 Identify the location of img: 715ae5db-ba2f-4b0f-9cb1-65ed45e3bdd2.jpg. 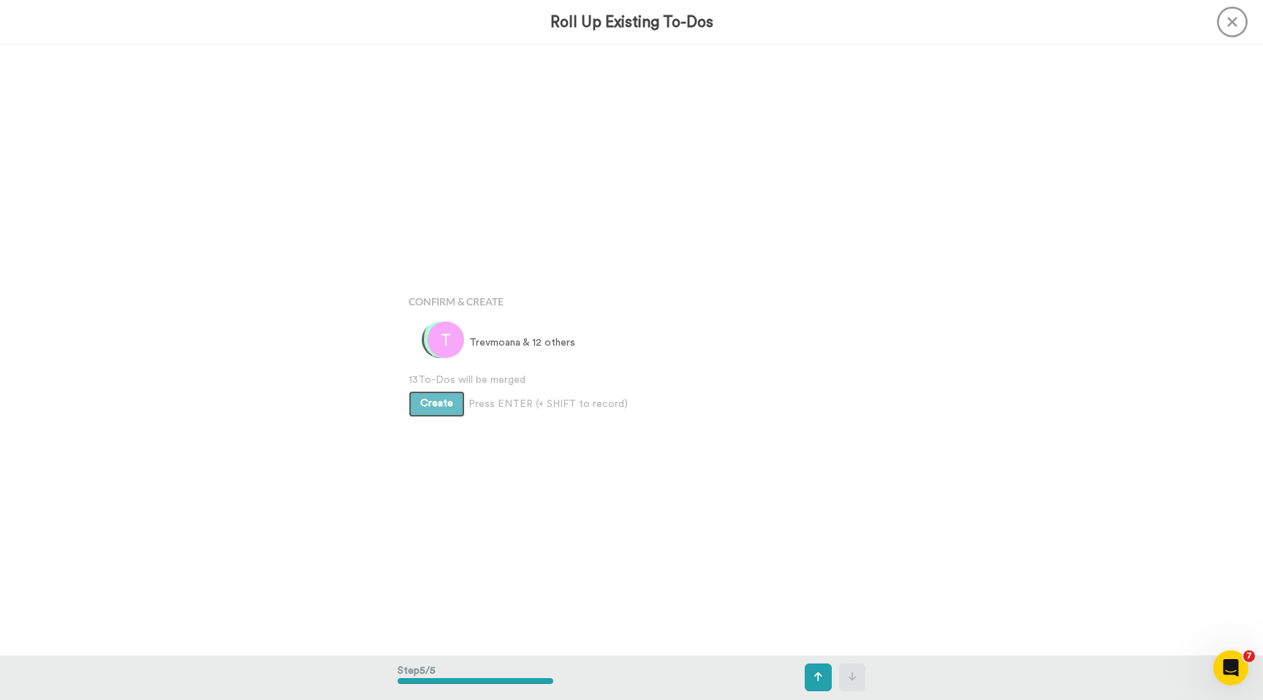
(440, 340).